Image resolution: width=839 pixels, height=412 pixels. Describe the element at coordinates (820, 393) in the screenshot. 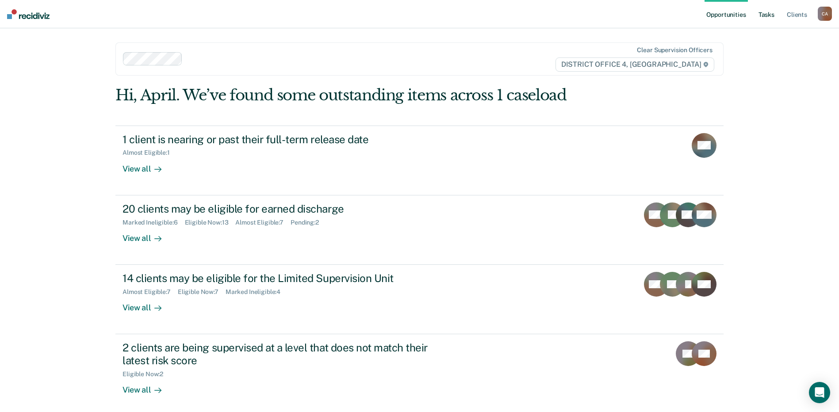

I see `div: Open Intercom Messenger` at that location.